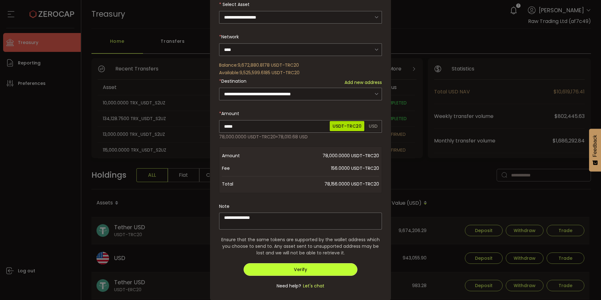  Describe the element at coordinates (268, 65) in the screenshot. I see `span: 9,672,880.8178 USDT-TRC20` at that location.